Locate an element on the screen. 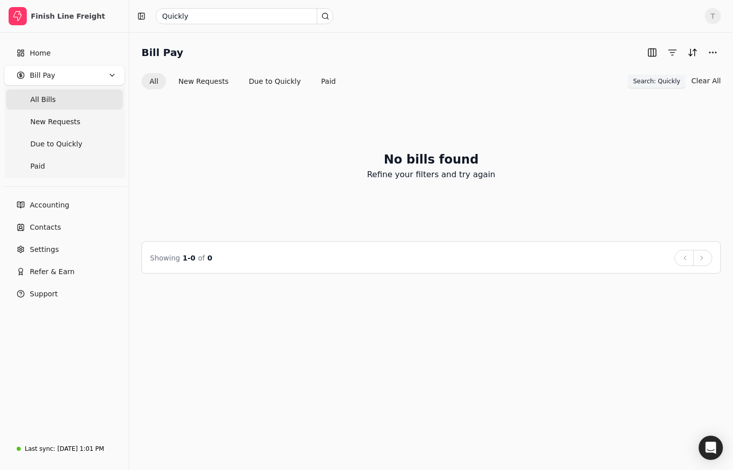 The width and height of the screenshot is (733, 470). span: Bill Pay is located at coordinates (42, 75).